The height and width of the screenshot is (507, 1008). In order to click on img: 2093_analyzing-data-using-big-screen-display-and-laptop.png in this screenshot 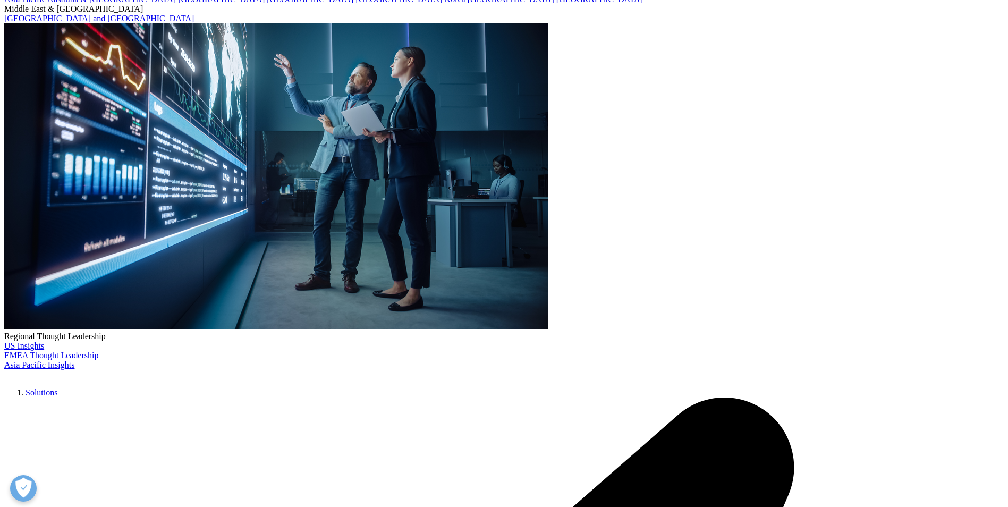, I will do `click(276, 176)`.